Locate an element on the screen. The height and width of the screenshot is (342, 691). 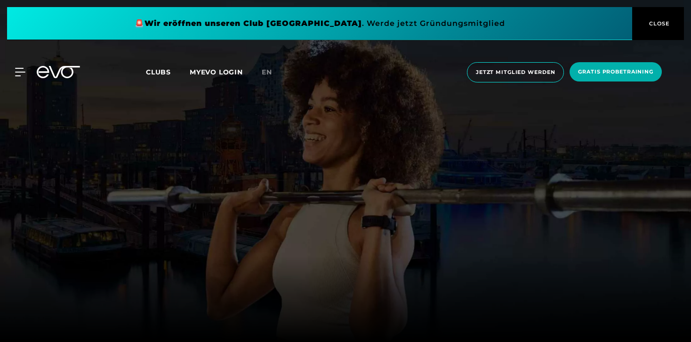
span: en is located at coordinates (267, 72).